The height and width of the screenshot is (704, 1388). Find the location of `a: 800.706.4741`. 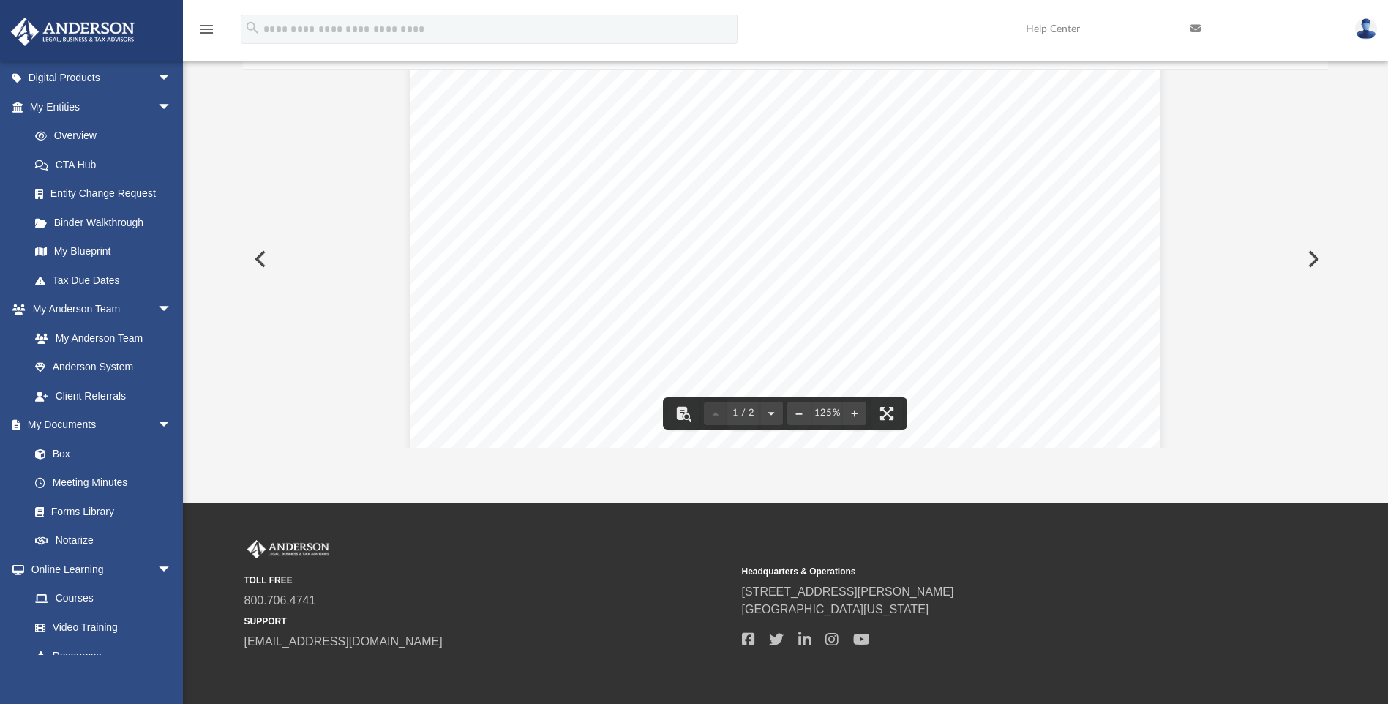

a: 800.706.4741 is located at coordinates (280, 600).